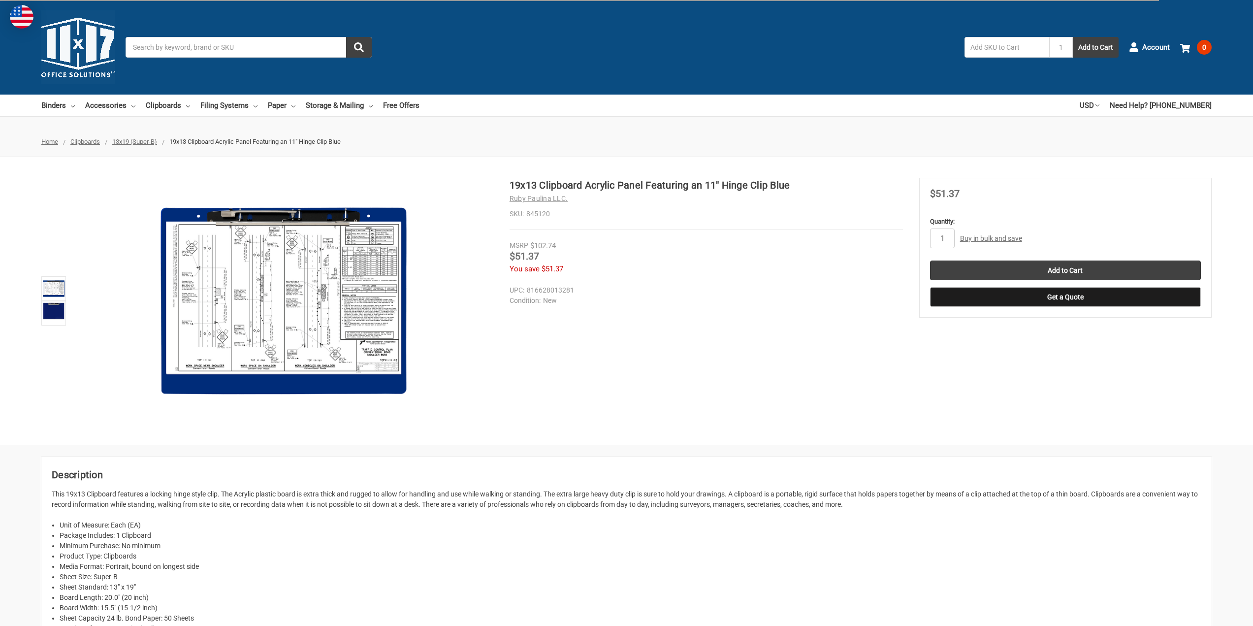  What do you see at coordinates (1096, 47) in the screenshot?
I see `button: Add to Cart` at bounding box center [1096, 47].